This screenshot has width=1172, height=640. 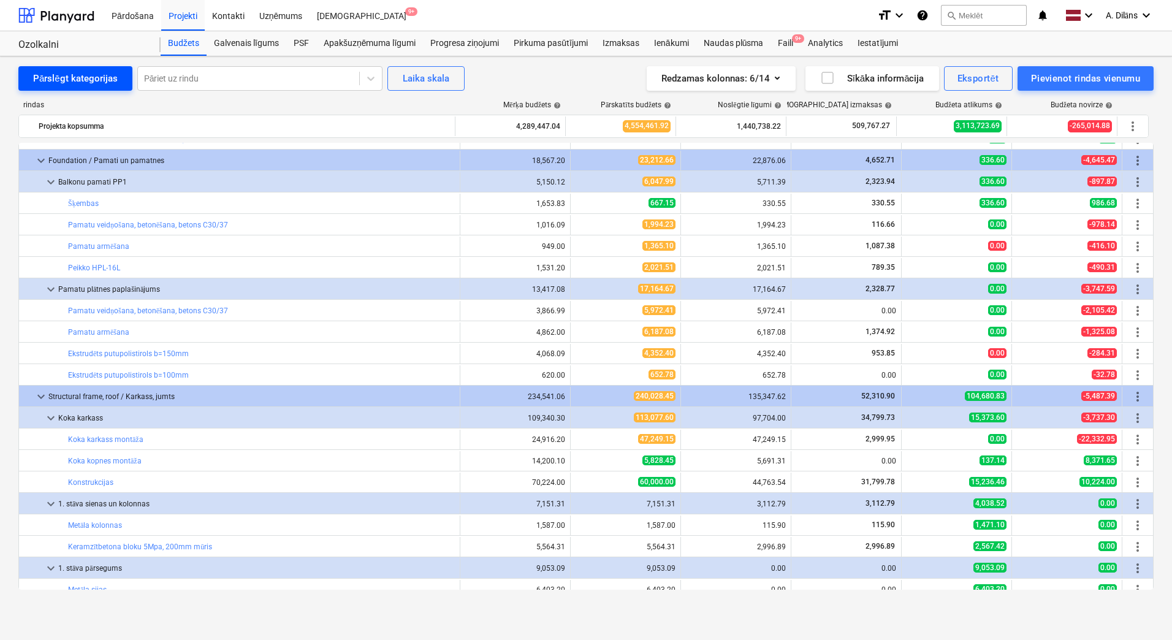 I want to click on div: PSF, so click(x=301, y=44).